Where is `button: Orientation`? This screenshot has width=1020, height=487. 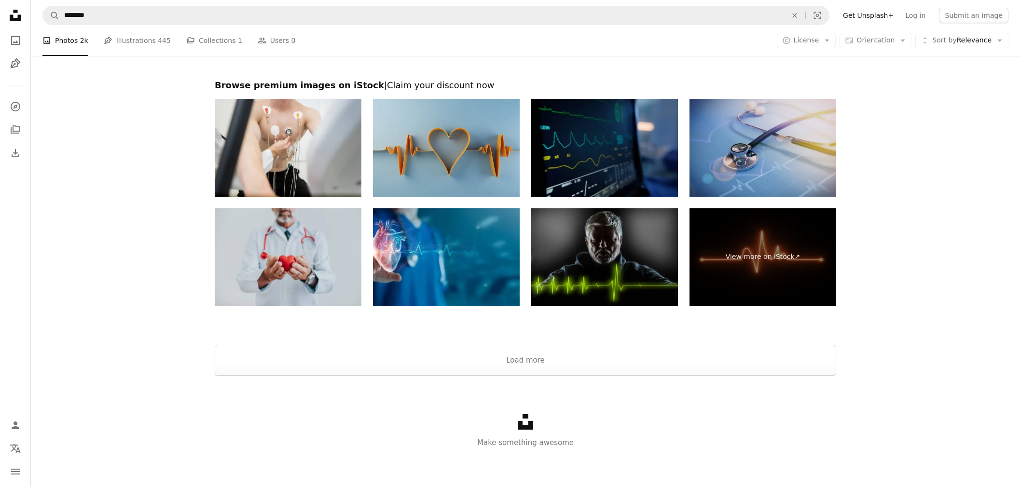
button: Orientation is located at coordinates (875, 41).